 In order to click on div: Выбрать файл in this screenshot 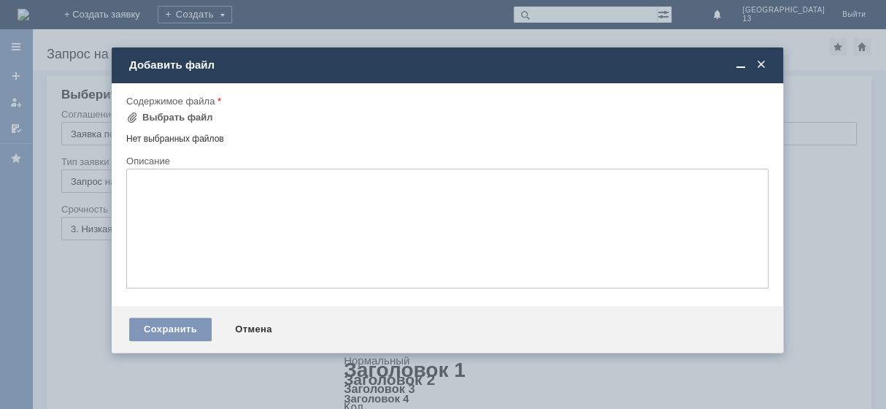, I will do `click(177, 118)`.